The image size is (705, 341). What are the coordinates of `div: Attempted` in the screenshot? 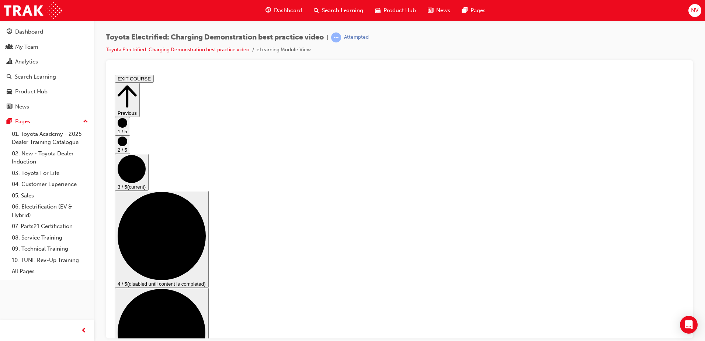 It's located at (356, 37).